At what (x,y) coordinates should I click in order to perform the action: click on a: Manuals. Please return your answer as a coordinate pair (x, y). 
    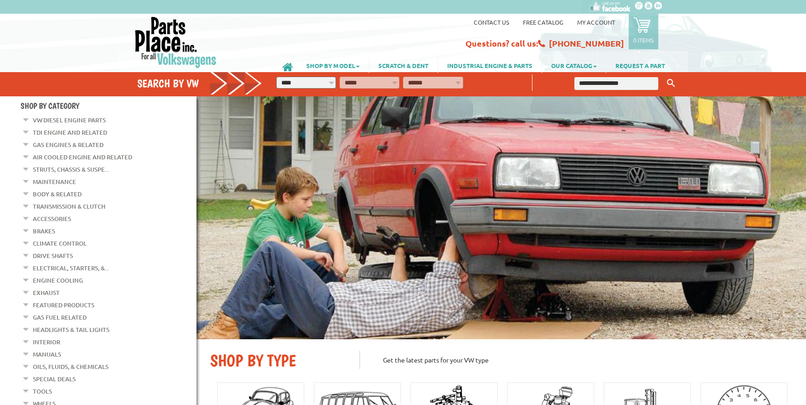
    Looking at the image, I should click on (47, 354).